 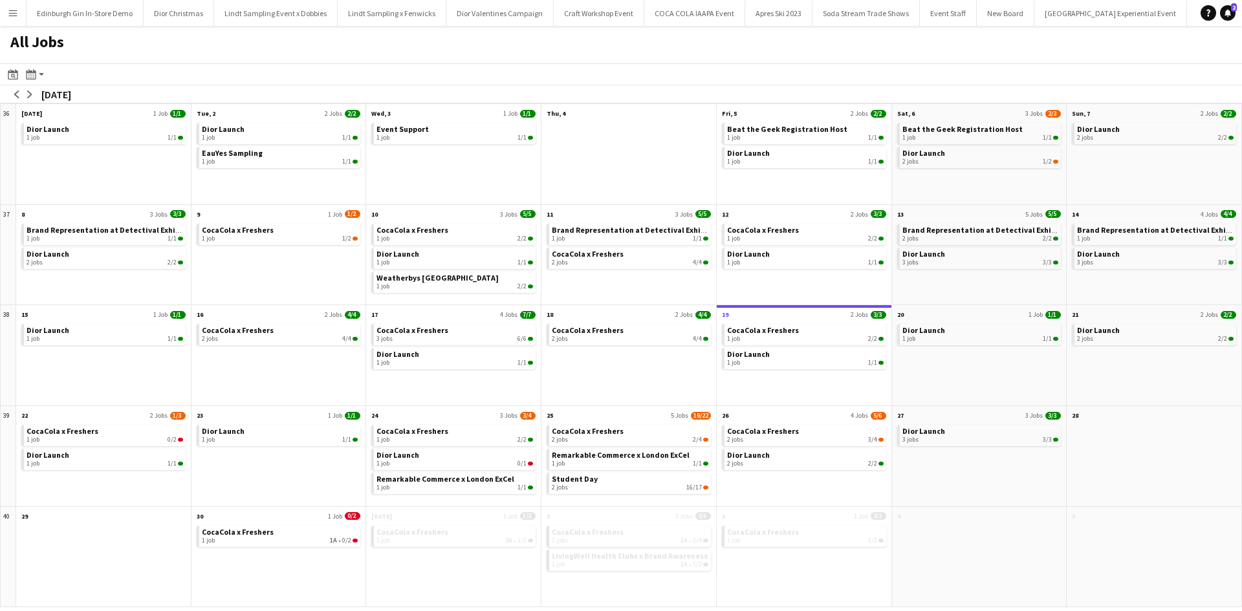 I want to click on a: Brand Representation at Detectival Exhibition1 job1/1, so click(x=1155, y=233).